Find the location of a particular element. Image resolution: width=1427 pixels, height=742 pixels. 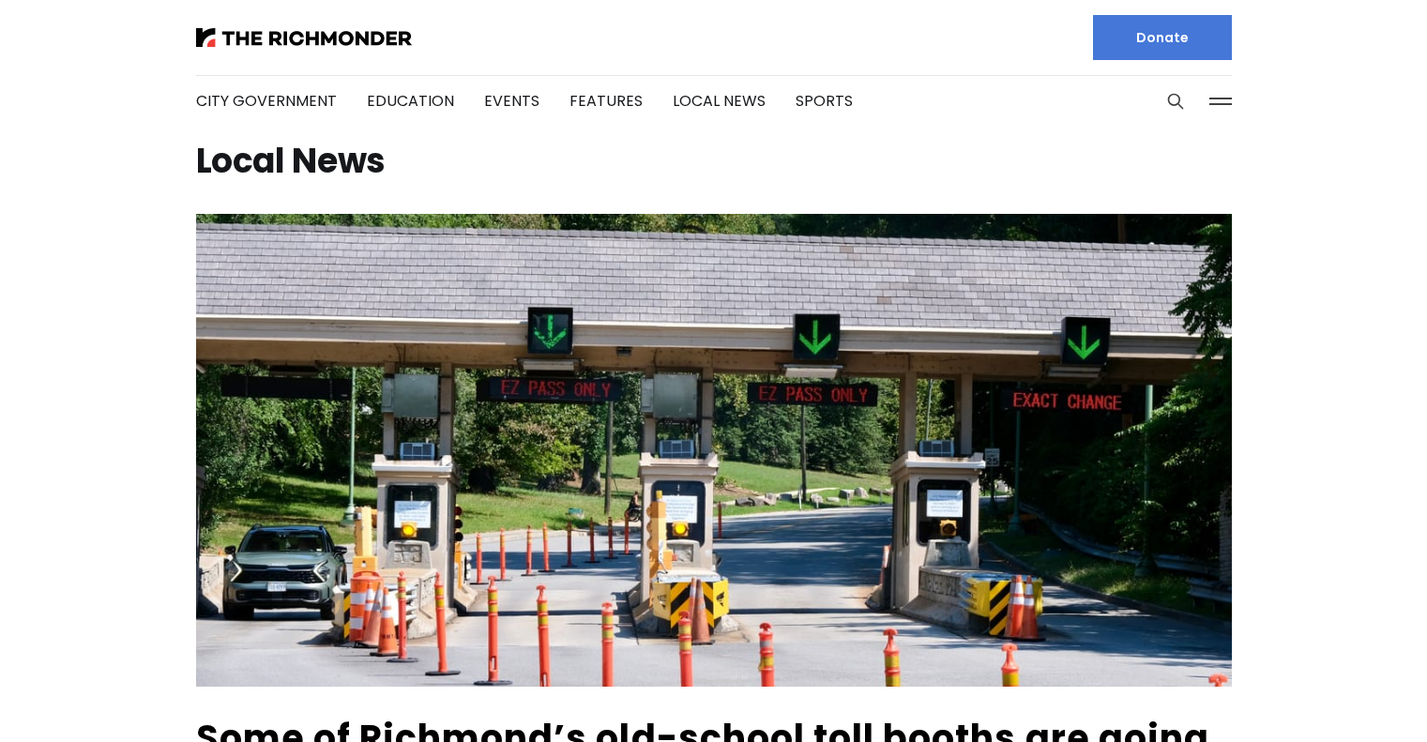

img: The Richmonder is located at coordinates (304, 38).